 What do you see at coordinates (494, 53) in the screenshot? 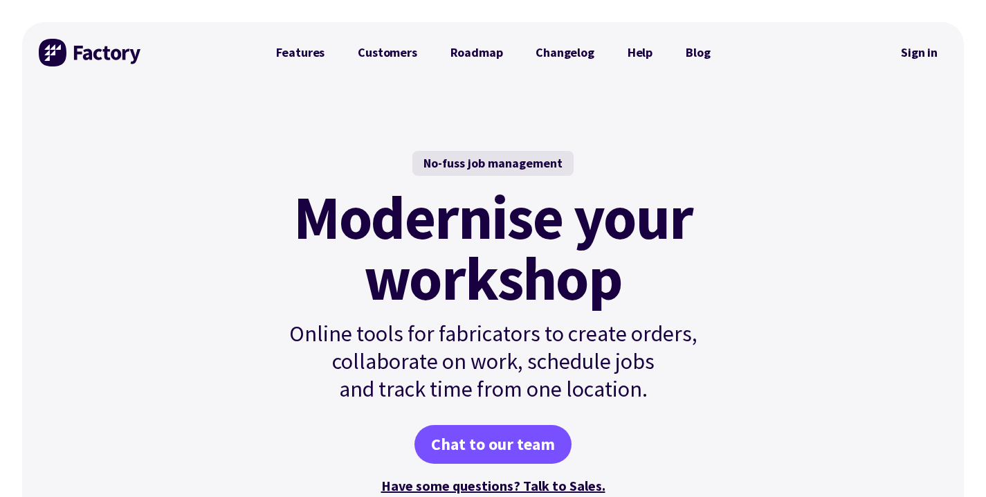
I see `nav: Primary Navigation` at bounding box center [494, 53].